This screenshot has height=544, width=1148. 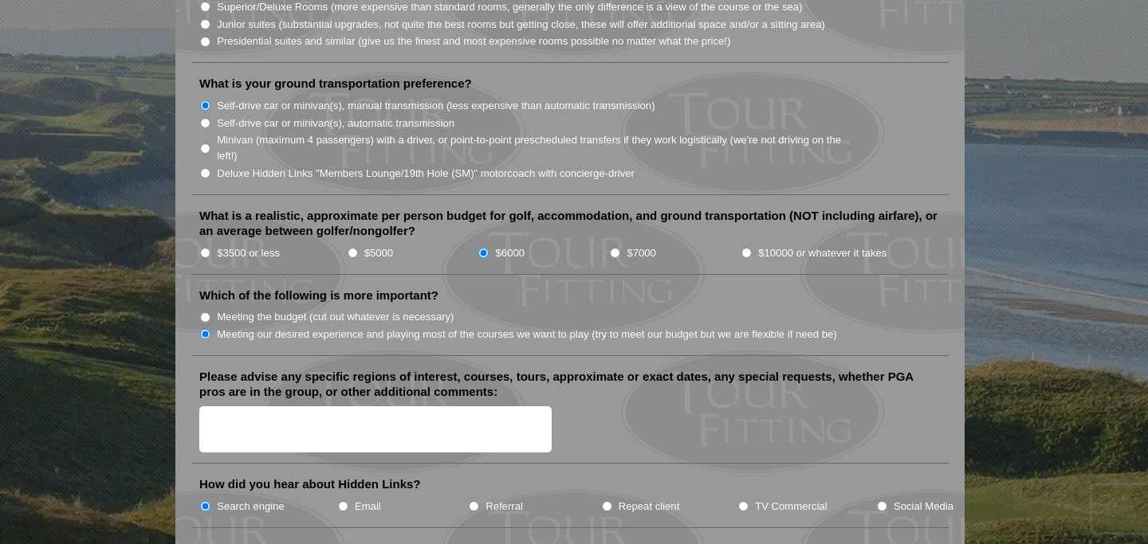 What do you see at coordinates (379, 253) in the screenshot?
I see `label: $5000` at bounding box center [379, 253].